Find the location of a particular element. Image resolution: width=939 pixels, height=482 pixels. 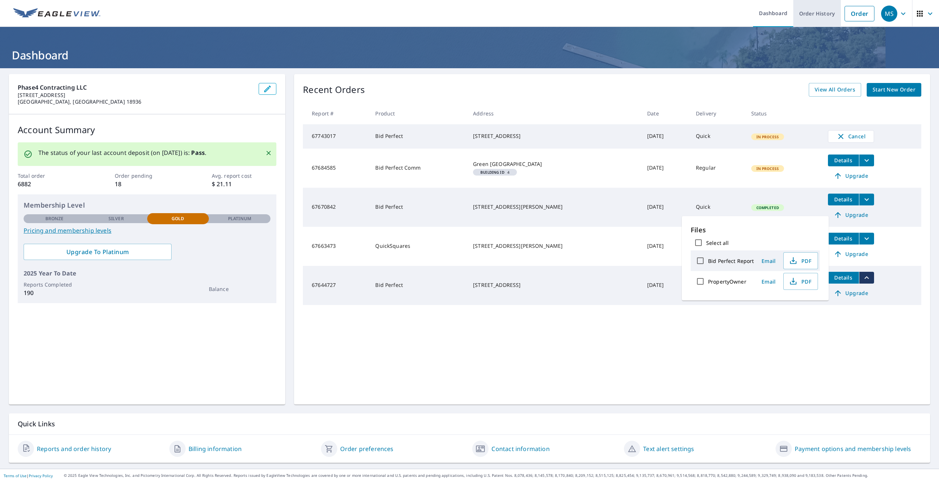

button: detailsBtn-67684585 is located at coordinates (843, 161).